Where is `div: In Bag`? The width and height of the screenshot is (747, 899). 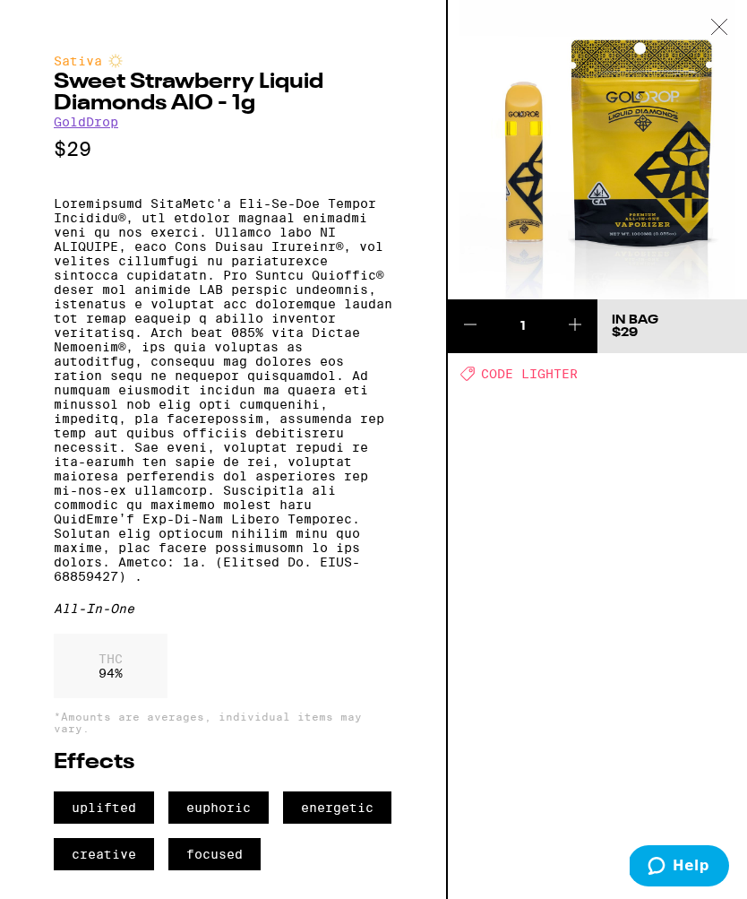
div: In Bag is located at coordinates (635, 320).